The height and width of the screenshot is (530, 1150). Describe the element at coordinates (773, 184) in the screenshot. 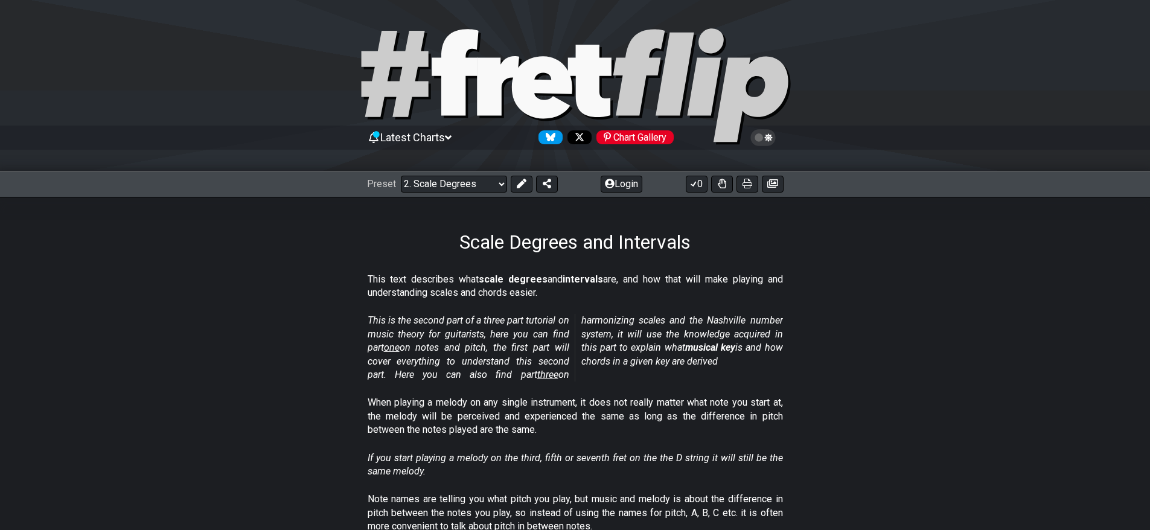

I see `button: Create image` at that location.